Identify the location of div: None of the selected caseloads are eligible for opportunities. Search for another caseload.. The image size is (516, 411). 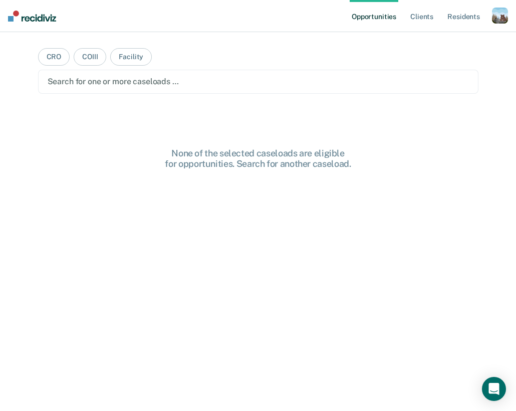
(258, 158).